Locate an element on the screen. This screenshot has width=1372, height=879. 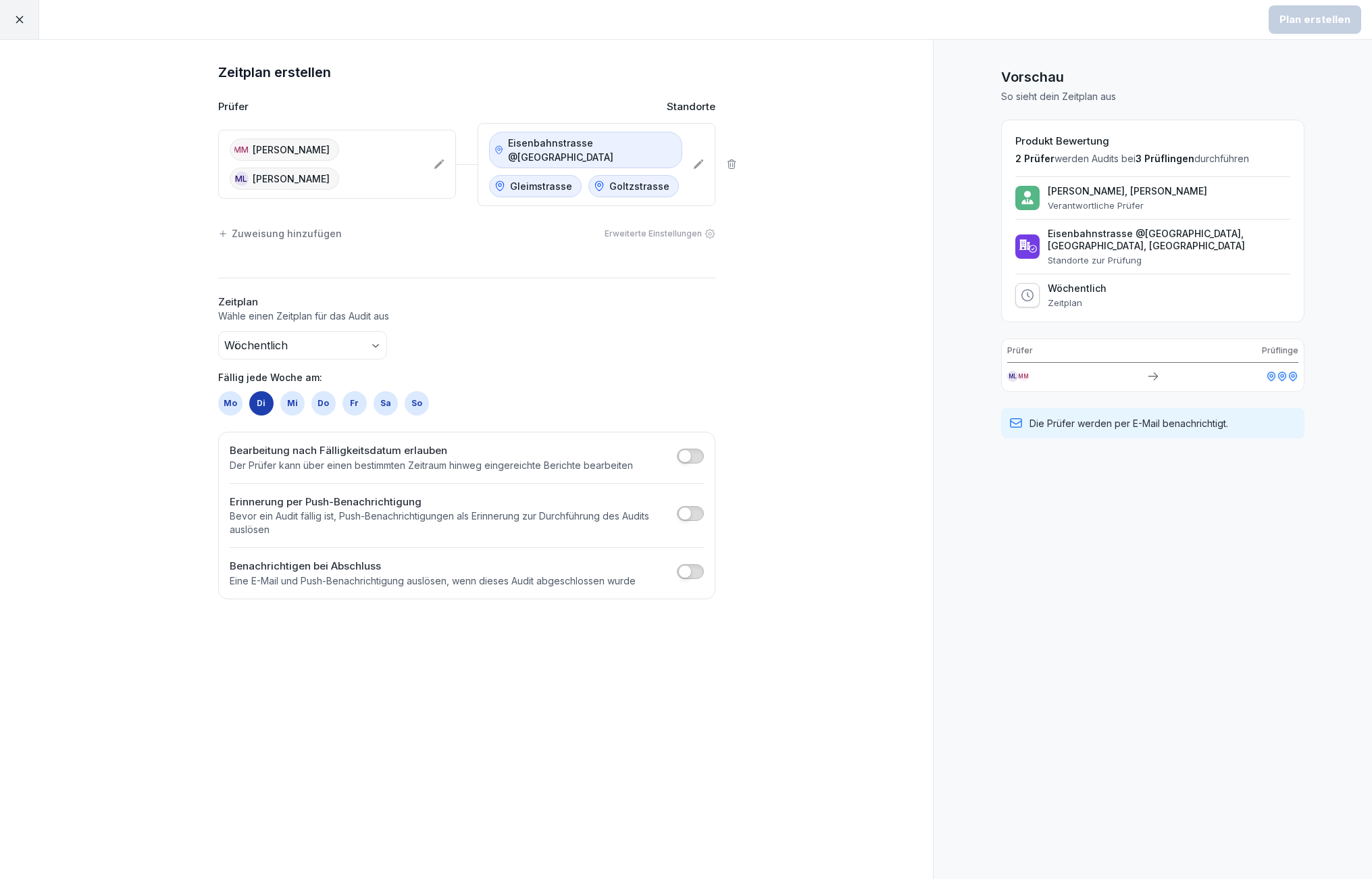
h2: Erinnerung per Push-Benachrichtigung is located at coordinates (450, 502).